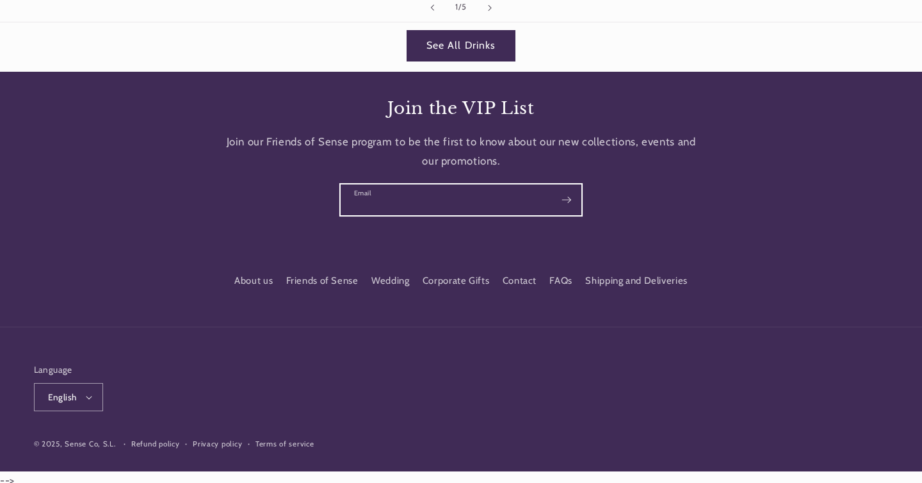 Image resolution: width=922 pixels, height=483 pixels. What do you see at coordinates (217, 444) in the screenshot?
I see `a: Privacy policy` at bounding box center [217, 444].